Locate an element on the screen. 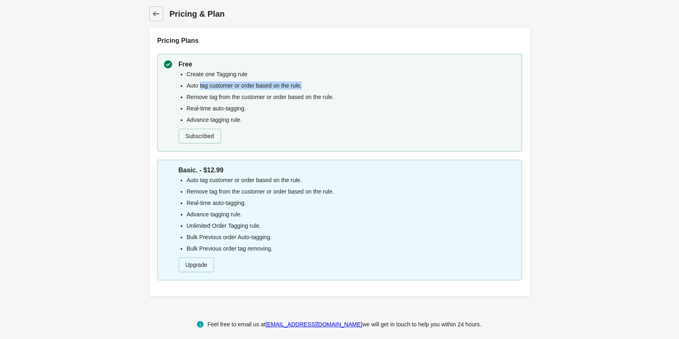 The height and width of the screenshot is (339, 679). button: Subscribed is located at coordinates (200, 136).